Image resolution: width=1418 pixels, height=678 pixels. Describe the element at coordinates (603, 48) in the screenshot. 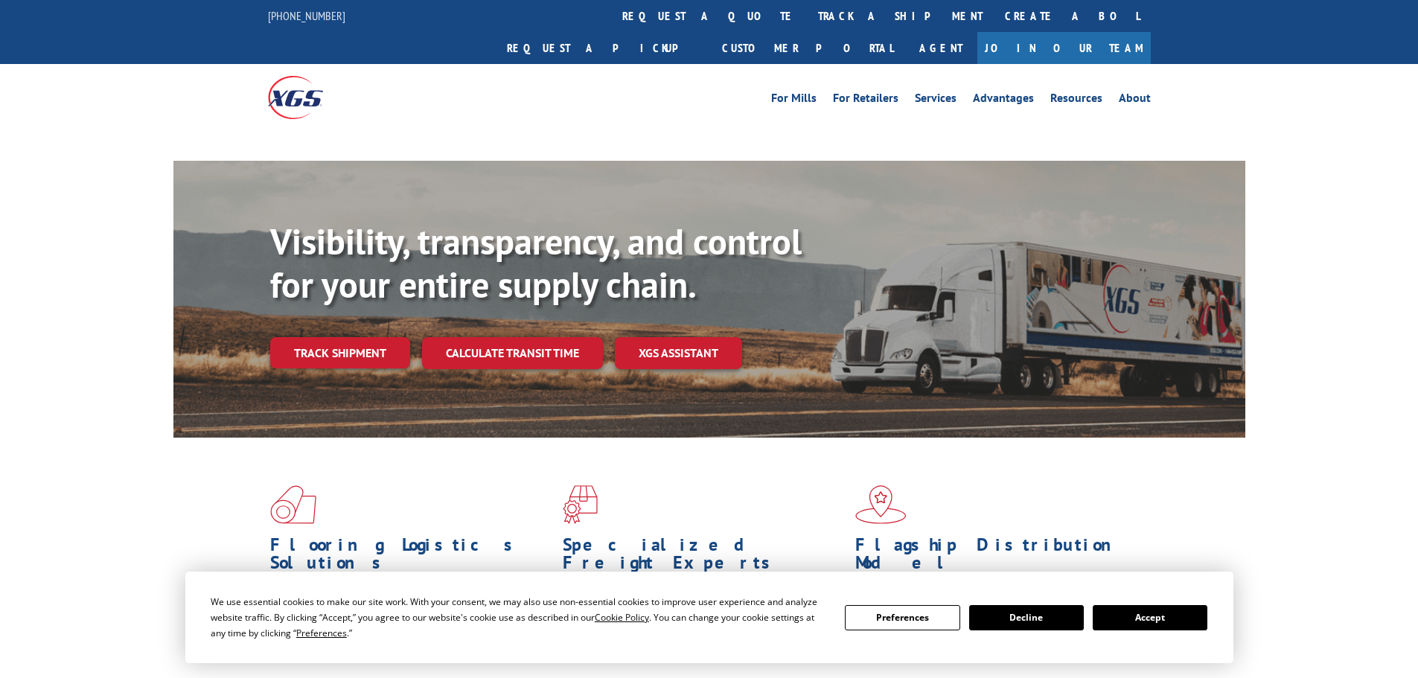

I see `a: Request a pickup` at that location.